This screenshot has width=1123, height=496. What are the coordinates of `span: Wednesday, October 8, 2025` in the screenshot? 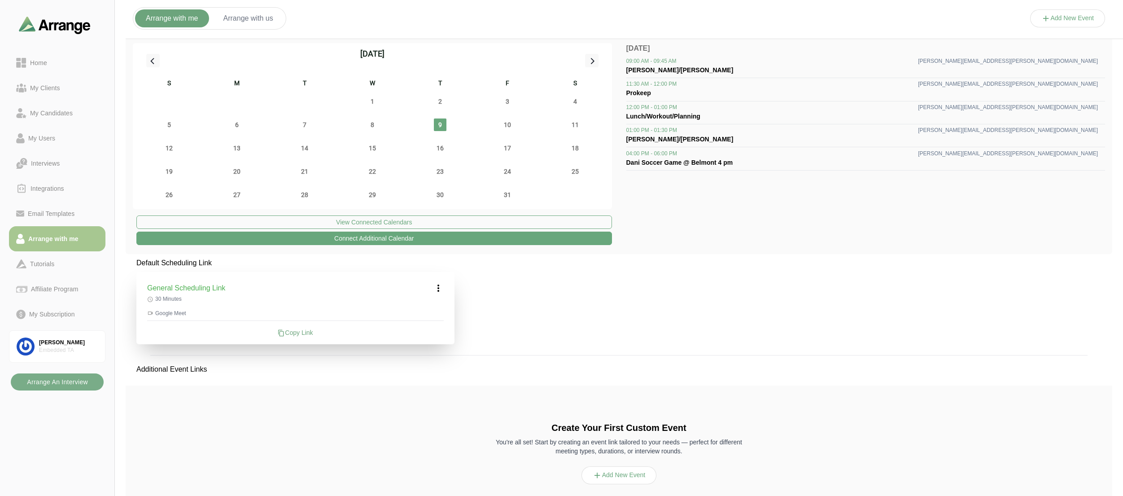 It's located at (372, 125).